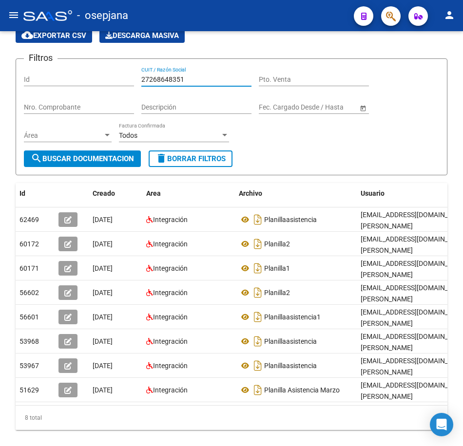 This screenshot has width=463, height=446. Describe the element at coordinates (29, 390) in the screenshot. I see `span: 51629` at that location.